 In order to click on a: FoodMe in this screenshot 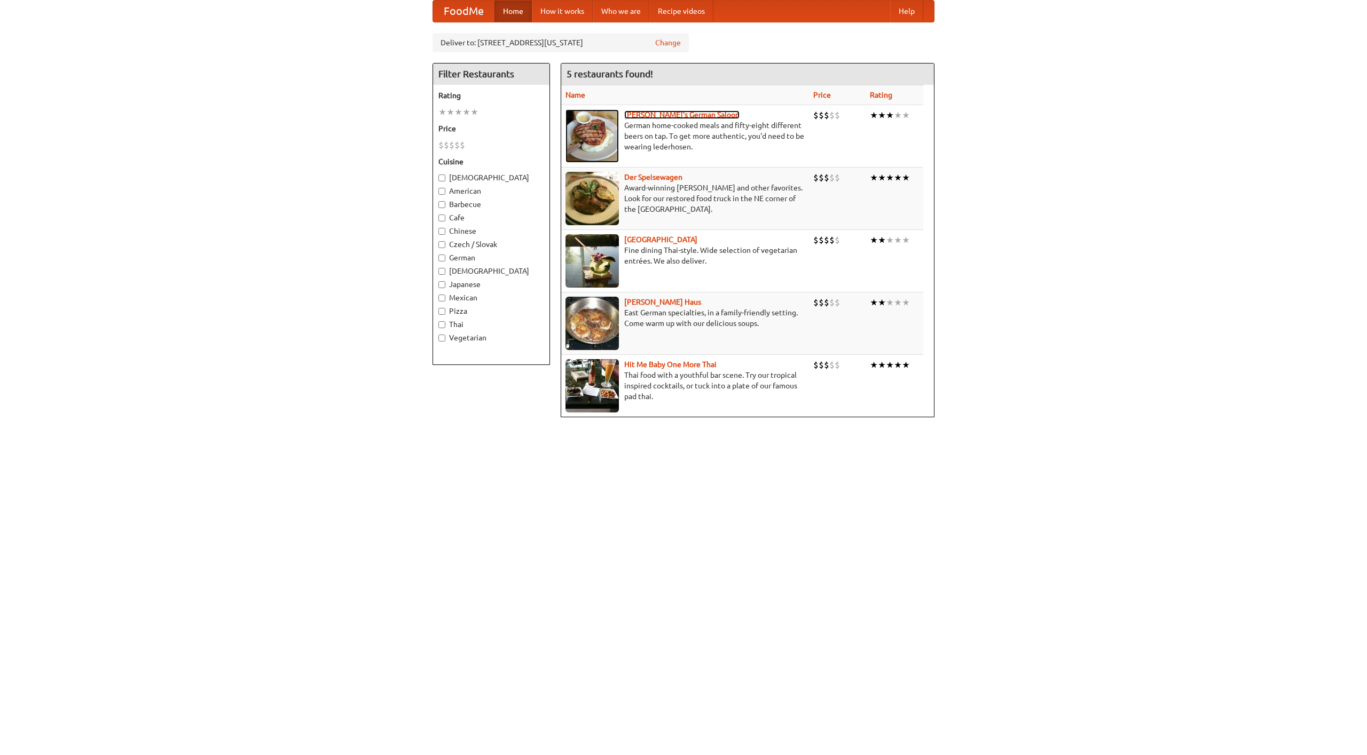, I will do `click(463, 11)`.